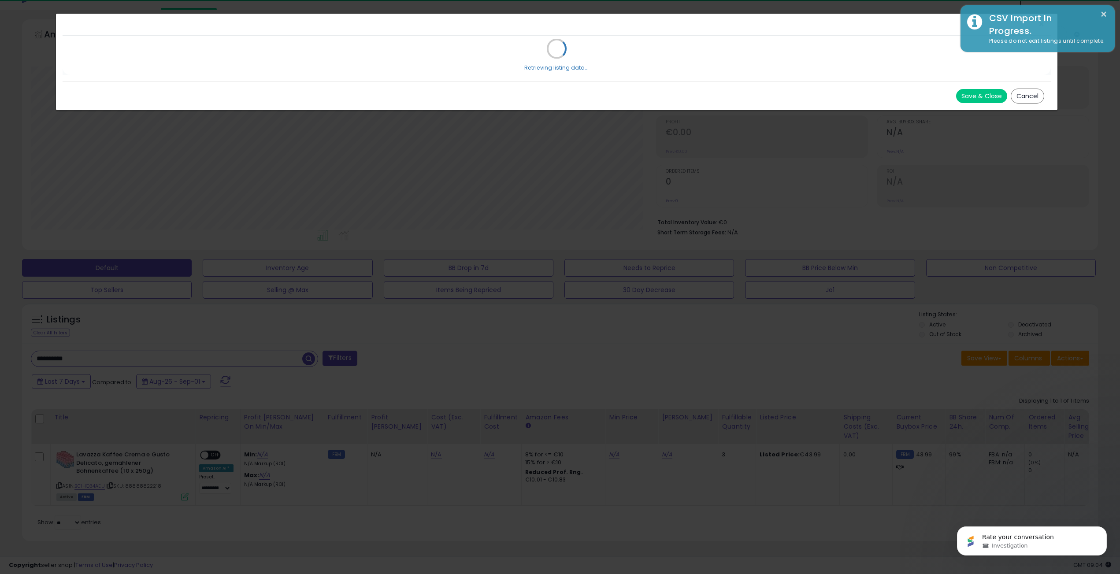  What do you see at coordinates (557, 68) in the screenshot?
I see `div: Retrieving listing data...` at bounding box center [557, 68].